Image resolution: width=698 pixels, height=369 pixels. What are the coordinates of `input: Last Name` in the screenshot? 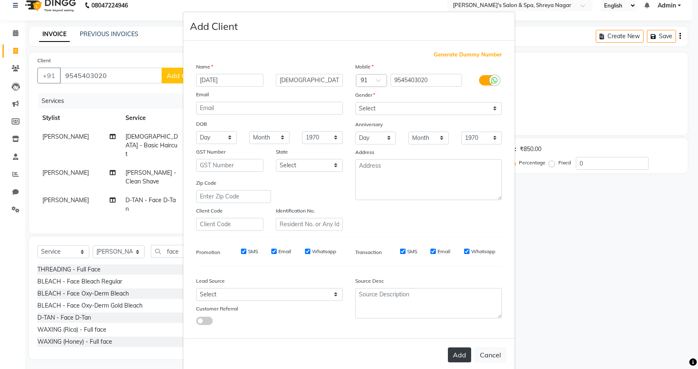 It's located at (309, 80).